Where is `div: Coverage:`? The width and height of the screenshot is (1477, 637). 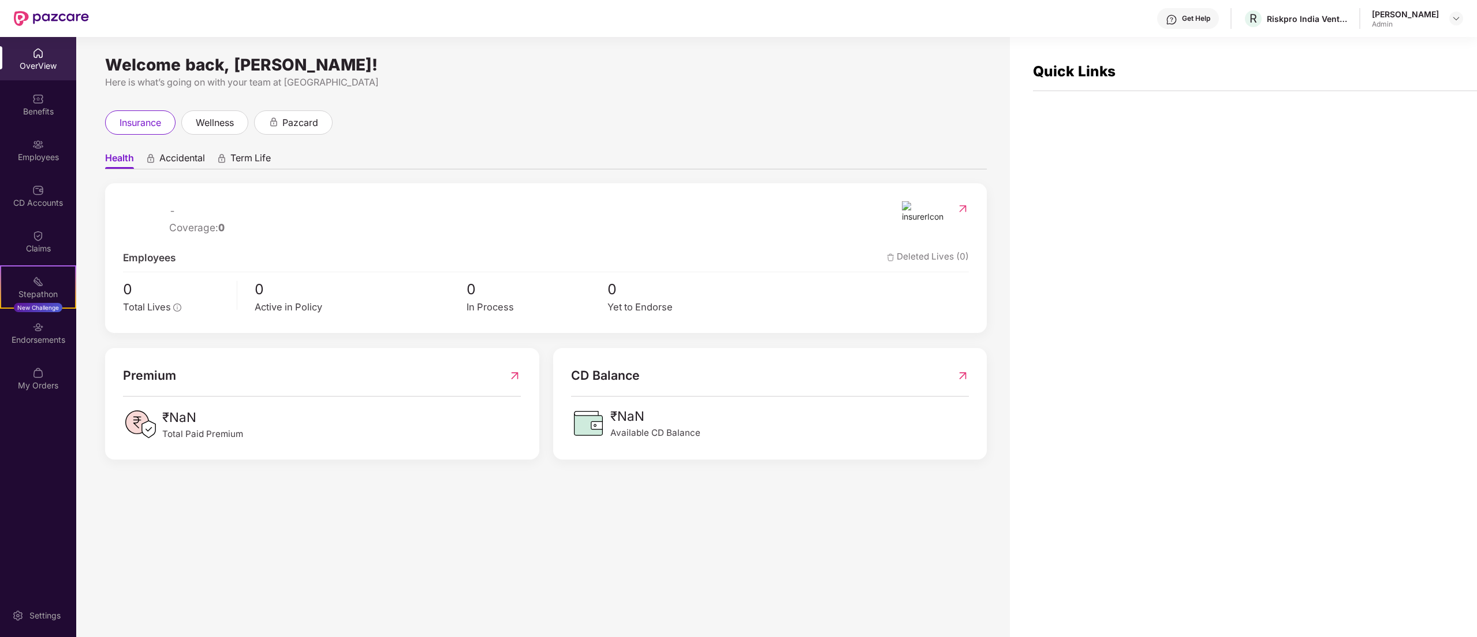 div: Coverage: is located at coordinates (197, 227).